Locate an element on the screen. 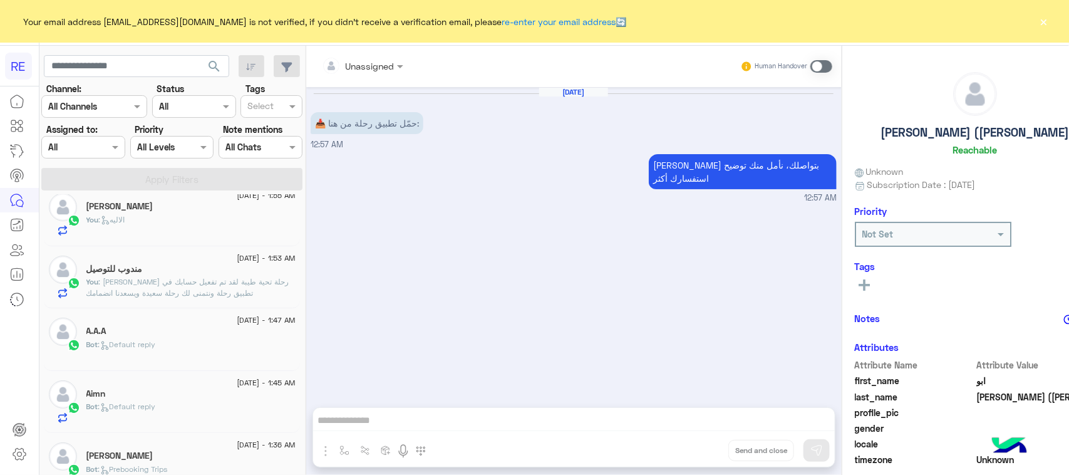 This screenshot has width=1069, height=475. span: Attribute Name is located at coordinates (915, 365).